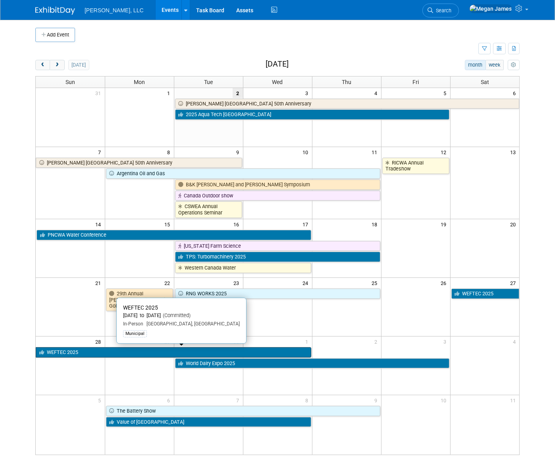 The height and width of the screenshot is (461, 555). Describe the element at coordinates (133, 324) in the screenshot. I see `span: In-Person` at that location.